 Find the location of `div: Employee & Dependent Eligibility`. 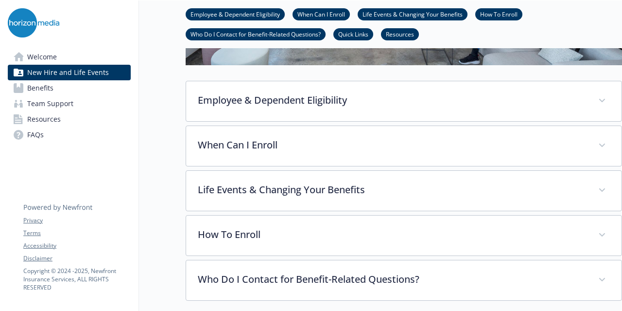

div: Employee & Dependent Eligibility is located at coordinates (404, 101).